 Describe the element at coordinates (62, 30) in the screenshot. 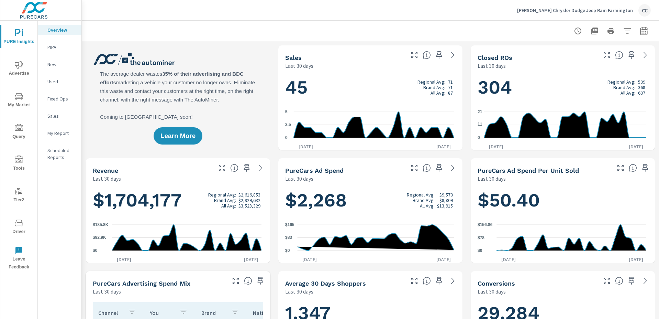

I see `p: Overview` at that location.